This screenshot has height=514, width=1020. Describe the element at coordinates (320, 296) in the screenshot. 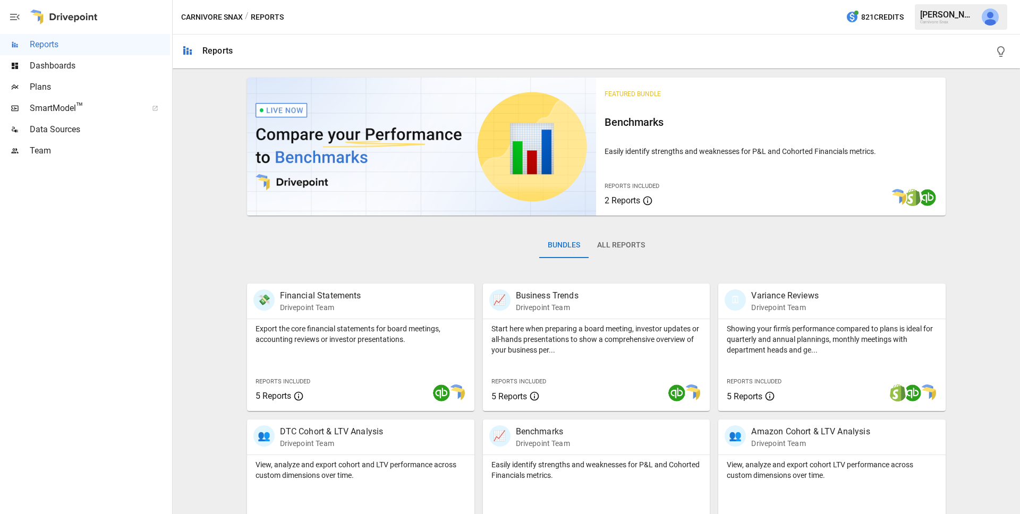

I see `p: Financial Statements` at that location.